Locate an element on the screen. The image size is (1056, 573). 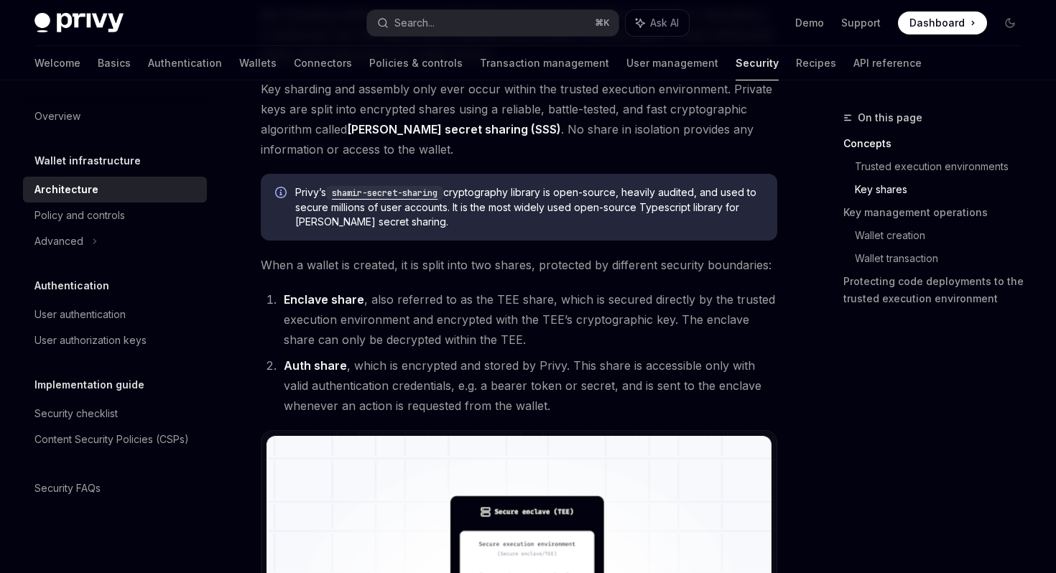
a: Trusted execution environments is located at coordinates (944, 167).